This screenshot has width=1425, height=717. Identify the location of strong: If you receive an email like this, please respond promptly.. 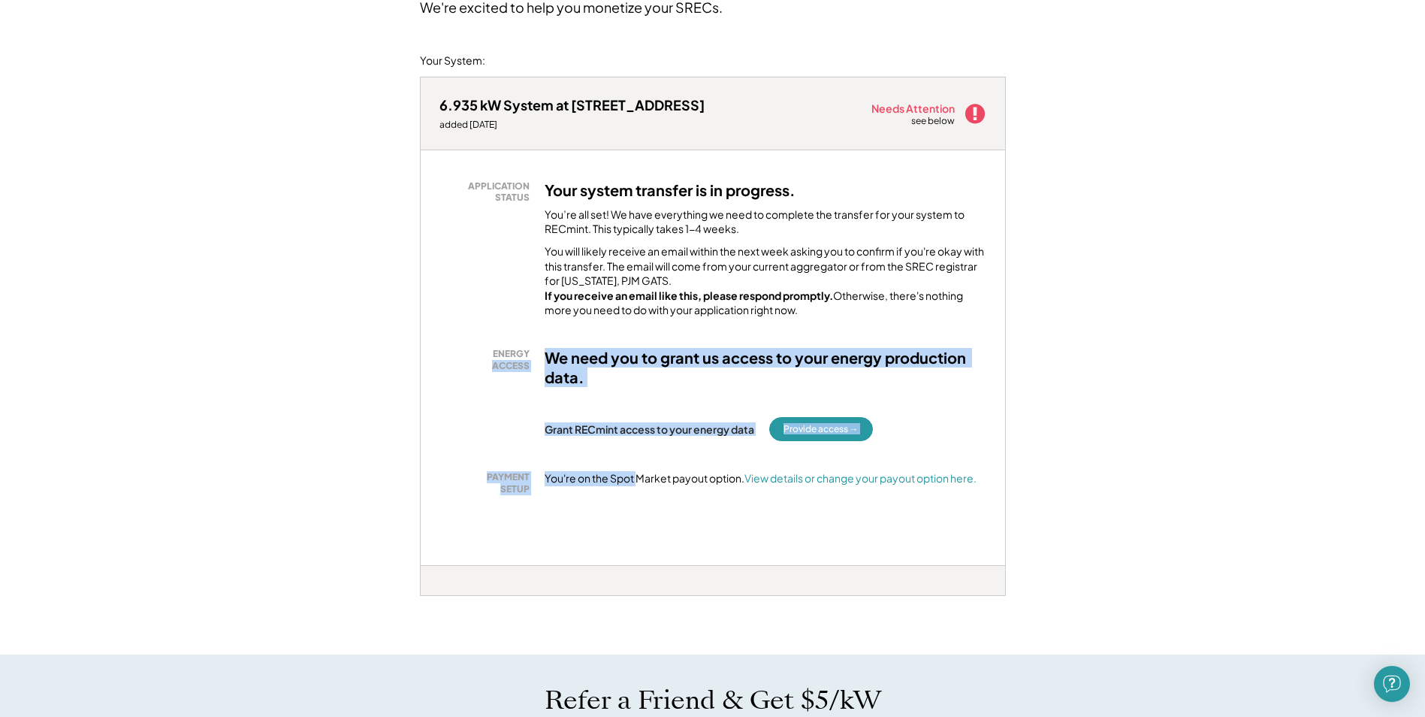
(689, 295).